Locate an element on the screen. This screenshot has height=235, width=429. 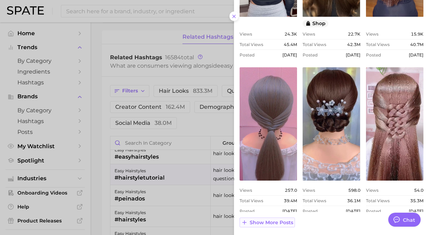
button: shop is located at coordinates (316, 23).